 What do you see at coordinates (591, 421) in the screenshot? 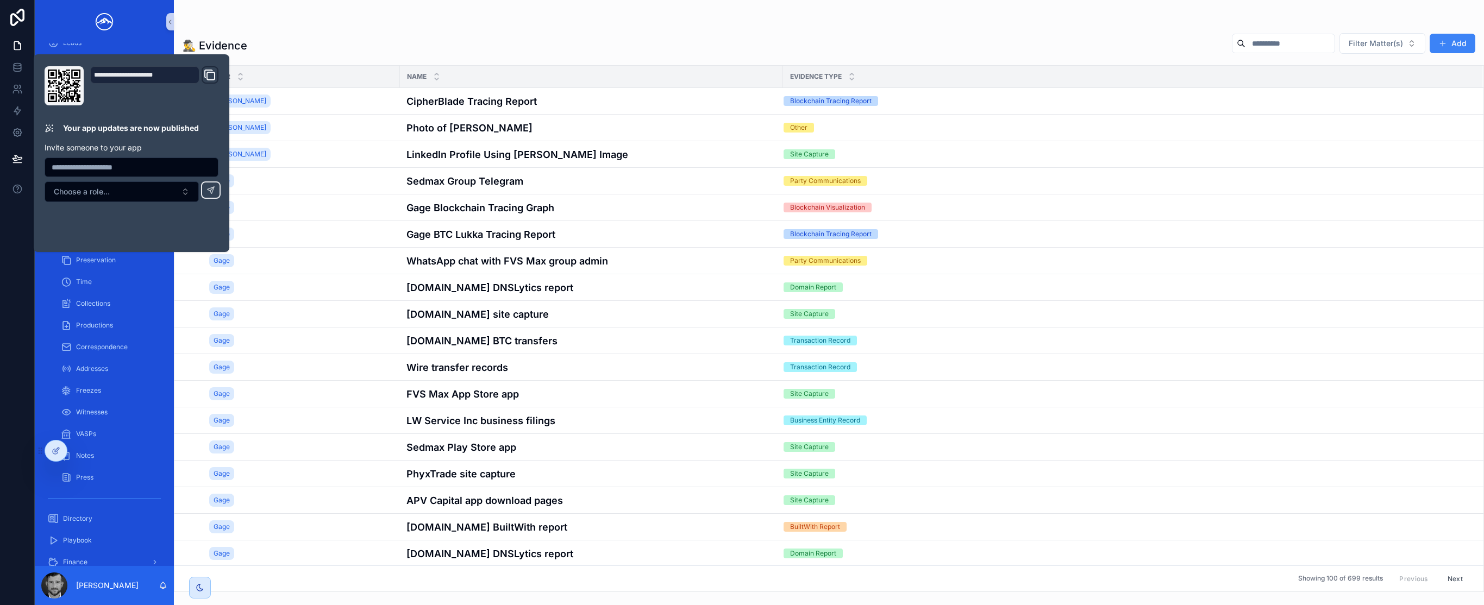
I see `a: LW Service Inc business filings` at bounding box center [591, 421].